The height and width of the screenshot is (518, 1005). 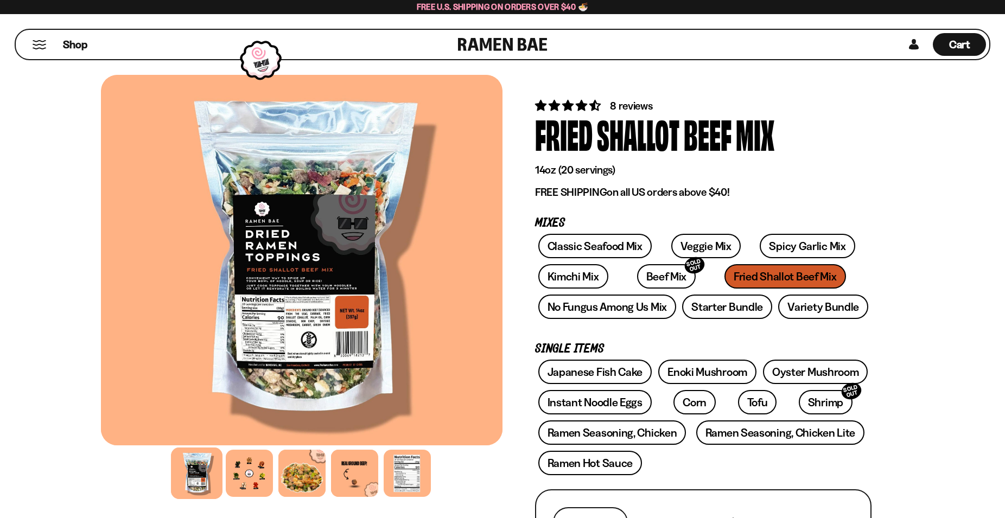 What do you see at coordinates (823, 307) in the screenshot?
I see `a: Variety Bundle` at bounding box center [823, 307].